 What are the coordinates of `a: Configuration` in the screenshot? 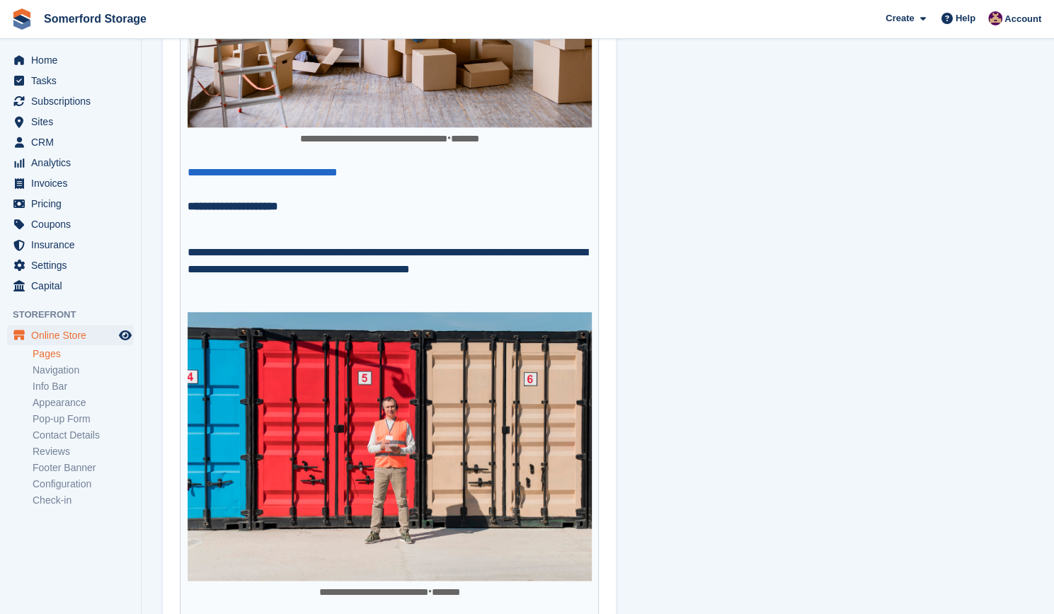 It's located at (83, 484).